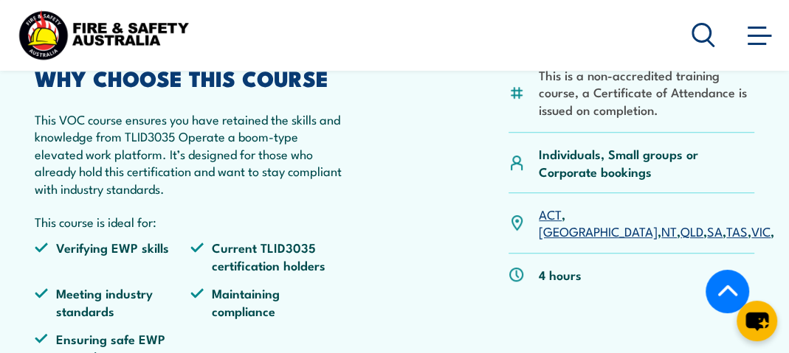  I want to click on a: TAS, so click(736, 231).